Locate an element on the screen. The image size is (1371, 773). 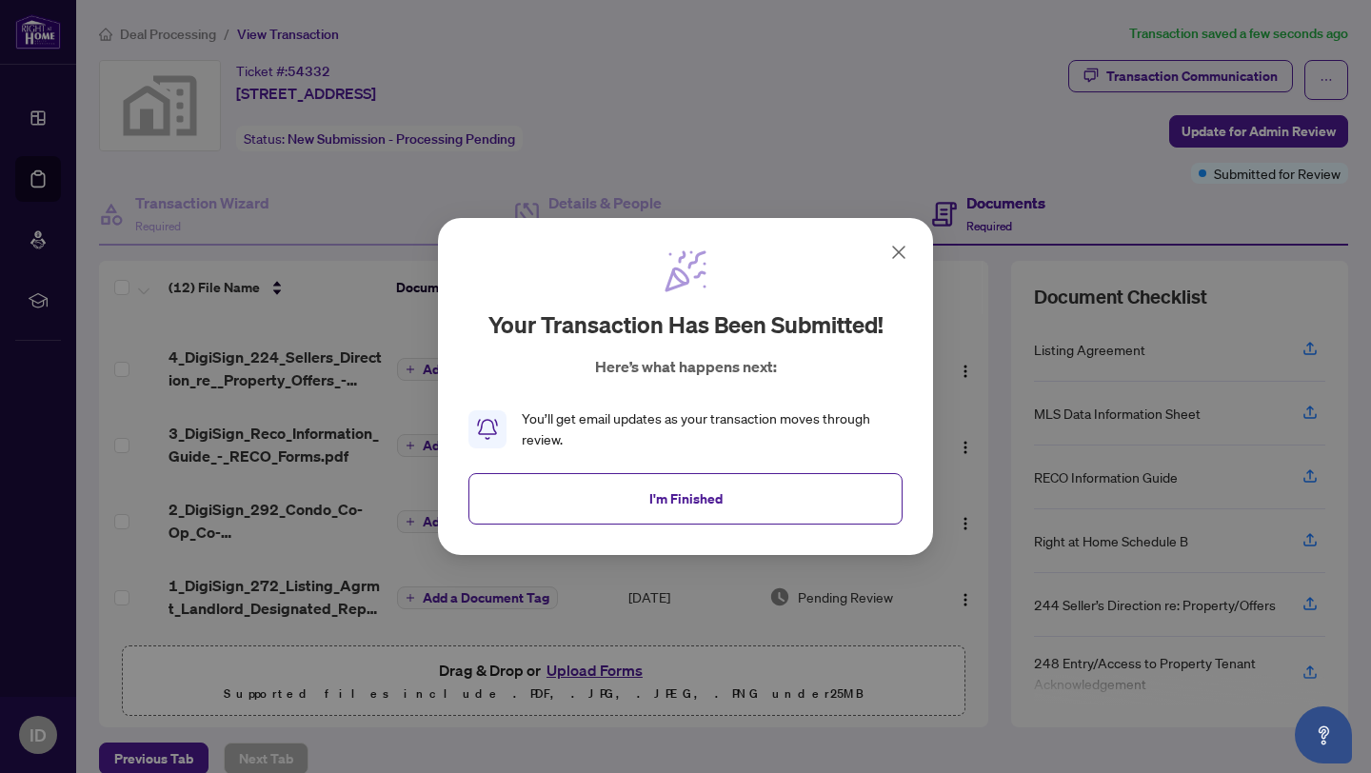
p: Here’s what happens next: is located at coordinates (686, 367).